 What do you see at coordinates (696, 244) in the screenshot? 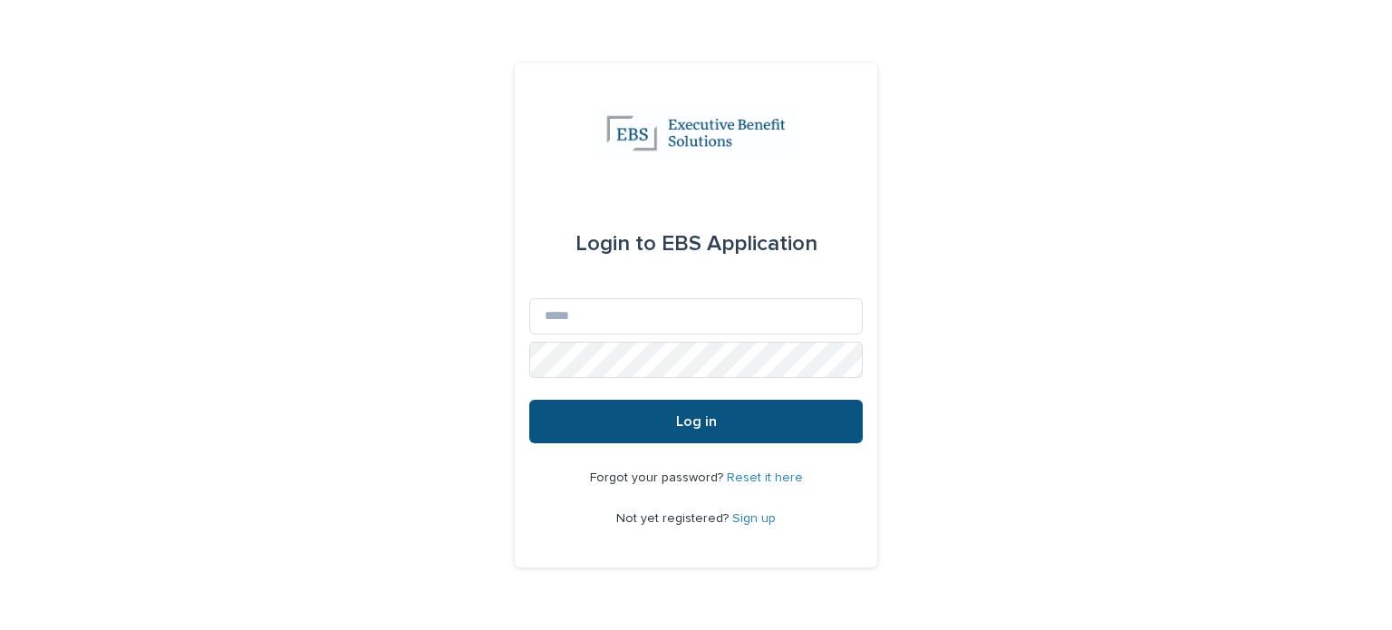
I see `div: EBS Application` at bounding box center [696, 244].